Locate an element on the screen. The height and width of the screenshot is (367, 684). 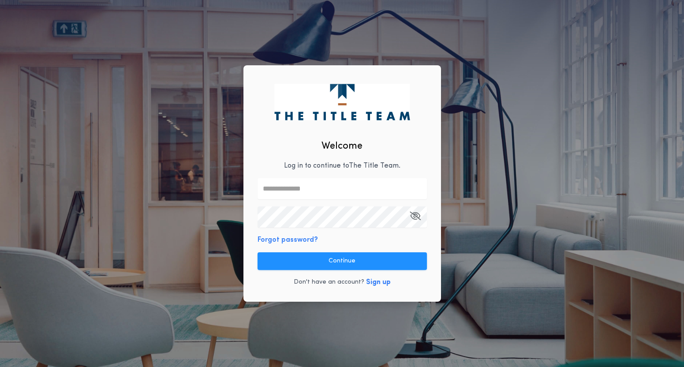
button: Sign up is located at coordinates (378, 282).